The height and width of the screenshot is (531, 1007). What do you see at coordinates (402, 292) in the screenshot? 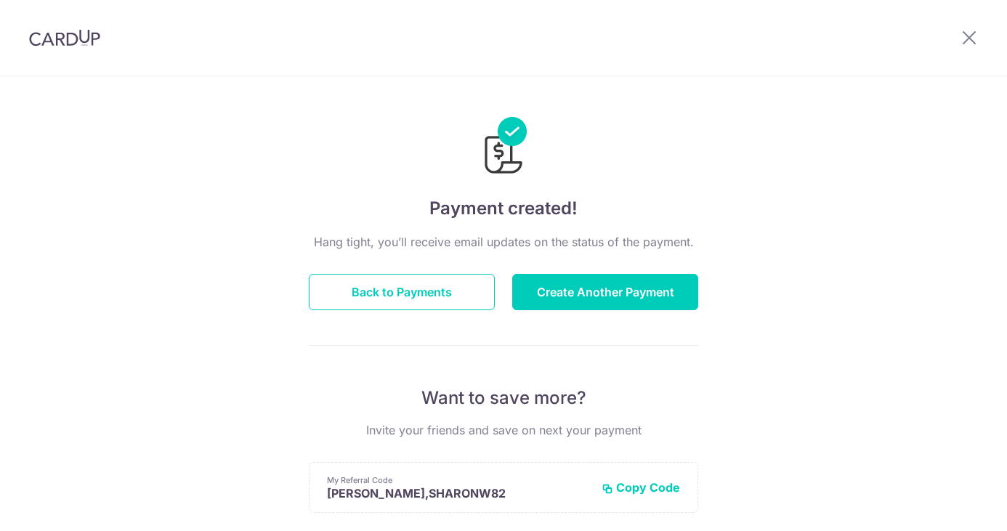
I see `button: Back to Payments` at bounding box center [402, 292].